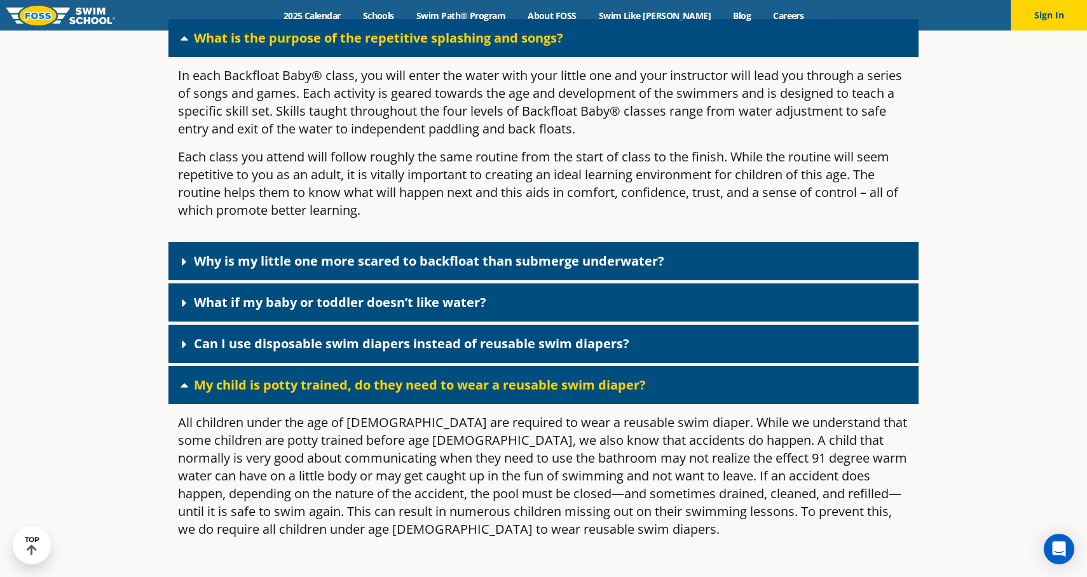 This screenshot has height=577, width=1087. Describe the element at coordinates (742, 15) in the screenshot. I see `a: Blog` at that location.